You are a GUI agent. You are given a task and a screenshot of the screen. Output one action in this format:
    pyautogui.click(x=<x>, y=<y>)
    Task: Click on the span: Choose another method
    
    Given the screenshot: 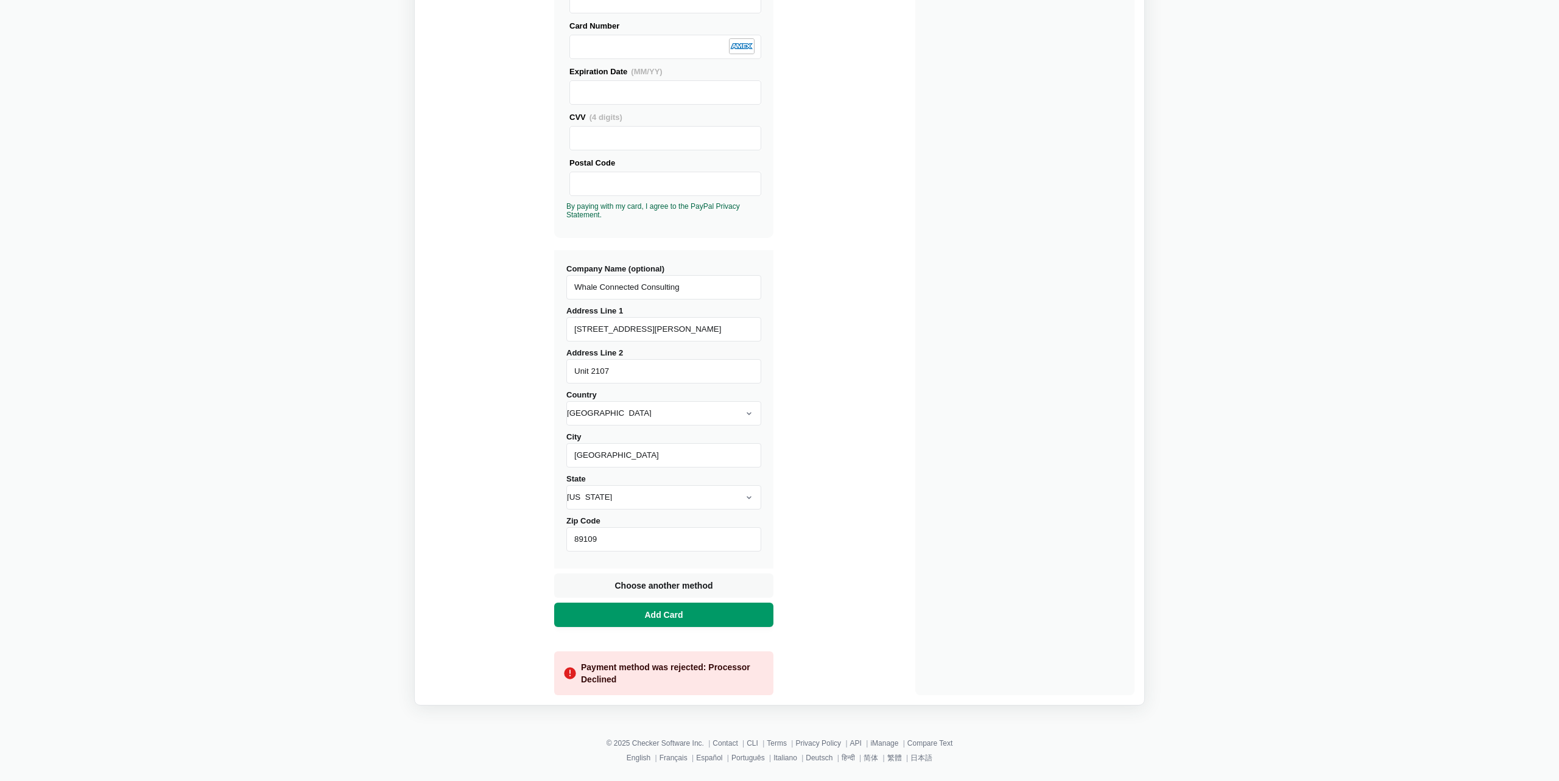 What is the action you would take?
    pyautogui.click(x=663, y=586)
    